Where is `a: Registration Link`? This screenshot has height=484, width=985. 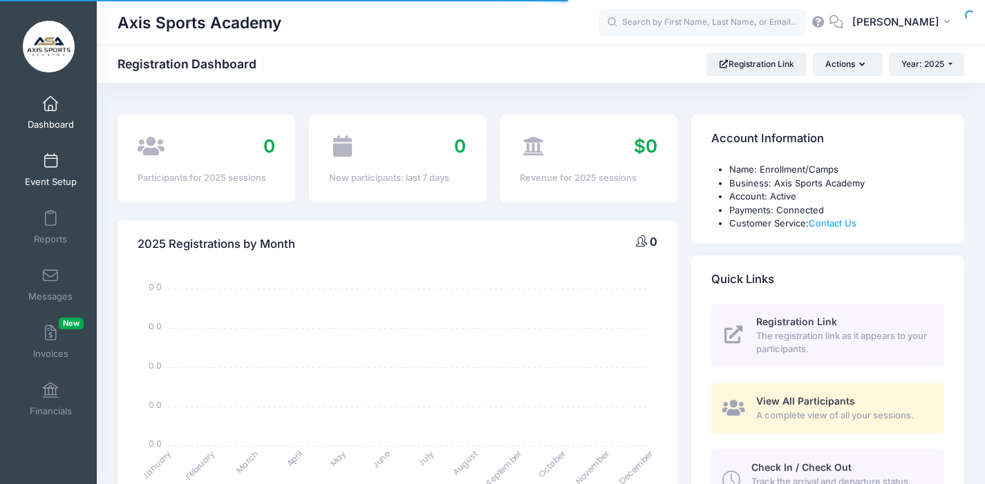
a: Registration Link is located at coordinates (756, 64).